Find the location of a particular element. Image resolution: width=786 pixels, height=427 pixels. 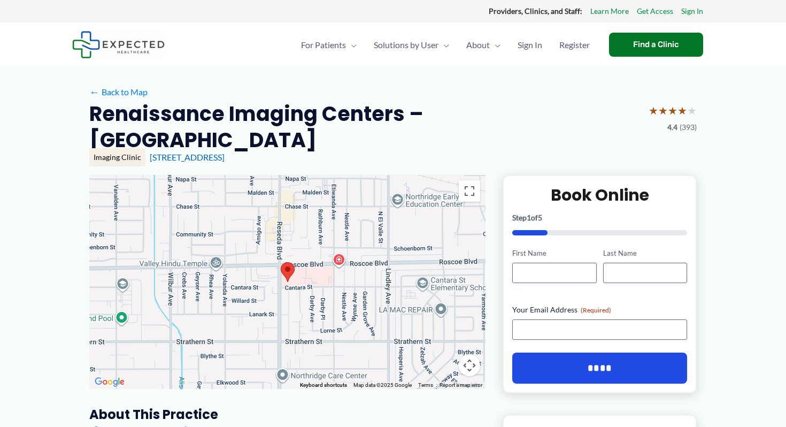

a: Register is located at coordinates (575, 45).